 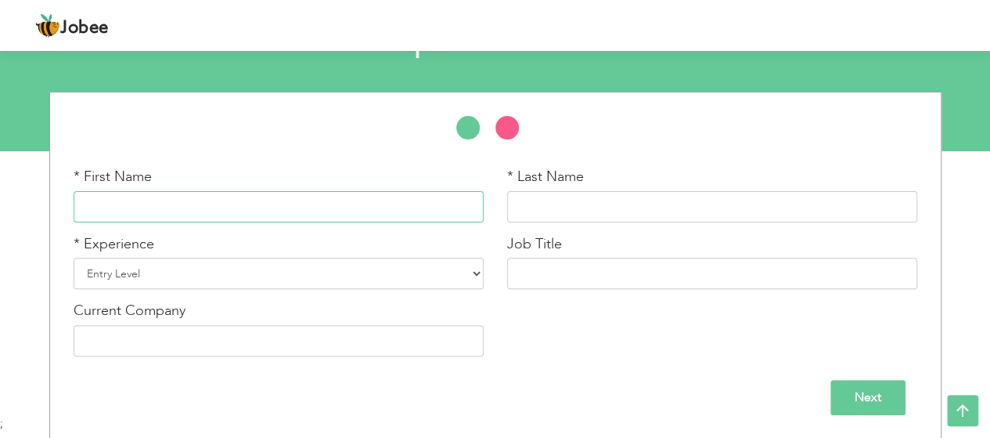 I want to click on label: * Last Name, so click(x=546, y=177).